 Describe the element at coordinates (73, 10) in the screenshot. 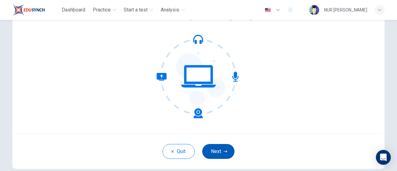

I see `a: Dashboard` at that location.